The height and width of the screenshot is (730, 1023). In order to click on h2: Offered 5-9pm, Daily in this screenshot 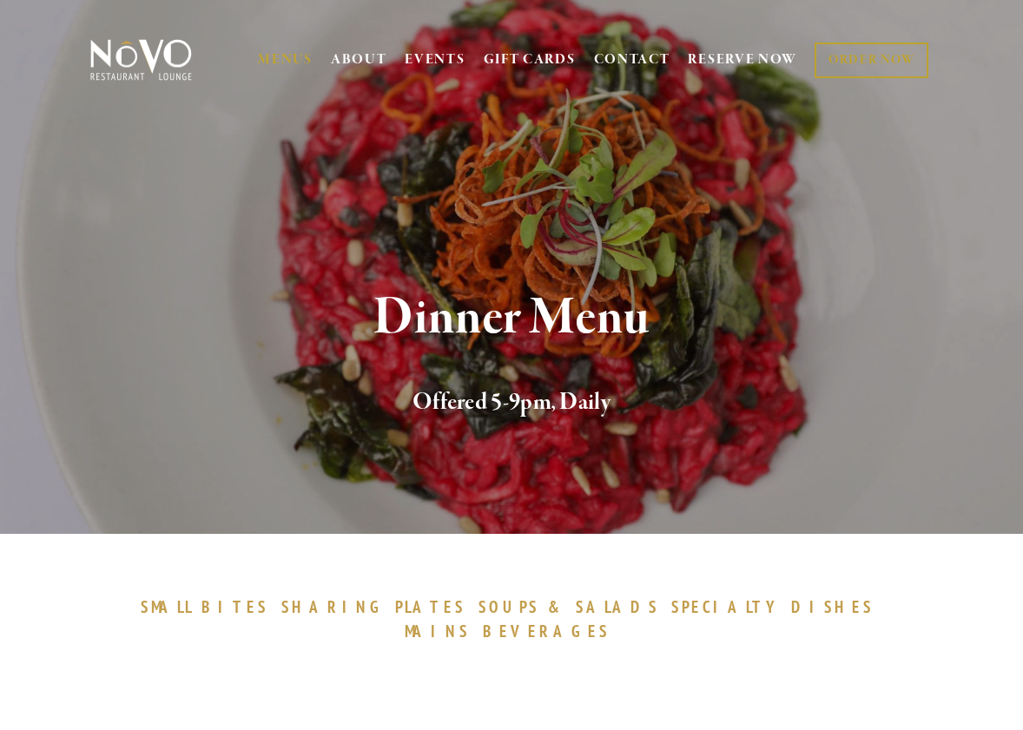, I will do `click(511, 403)`.